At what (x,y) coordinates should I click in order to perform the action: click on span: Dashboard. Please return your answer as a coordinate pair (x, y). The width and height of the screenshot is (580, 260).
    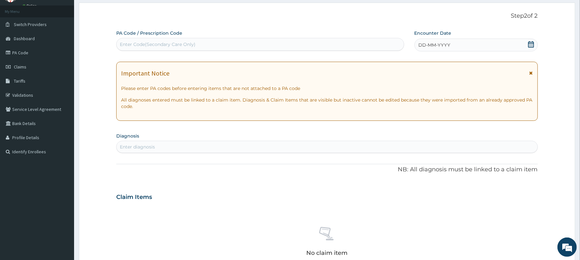
    Looking at the image, I should click on (24, 39).